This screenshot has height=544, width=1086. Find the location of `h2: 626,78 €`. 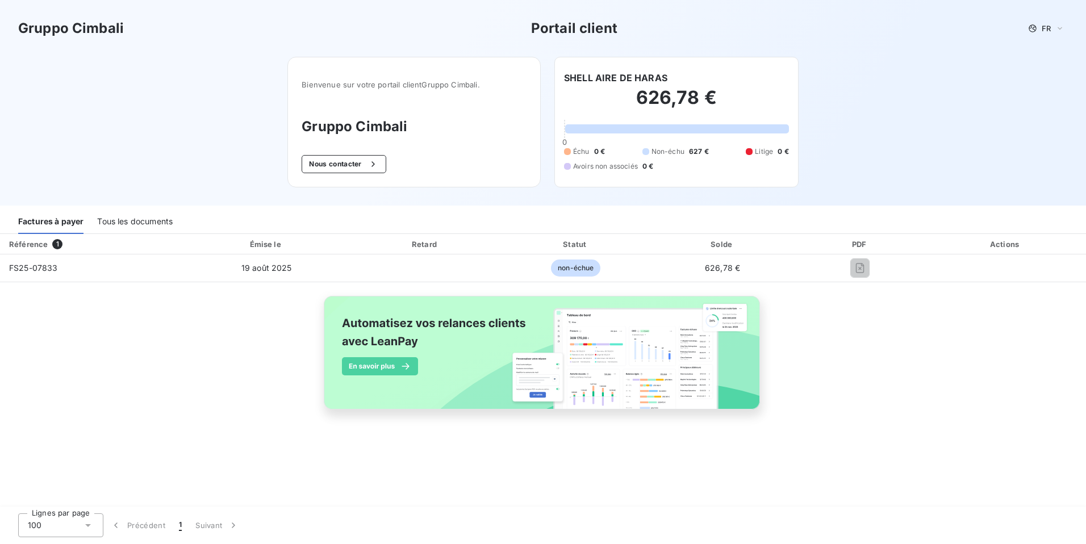

h2: 626,78 € is located at coordinates (677, 103).